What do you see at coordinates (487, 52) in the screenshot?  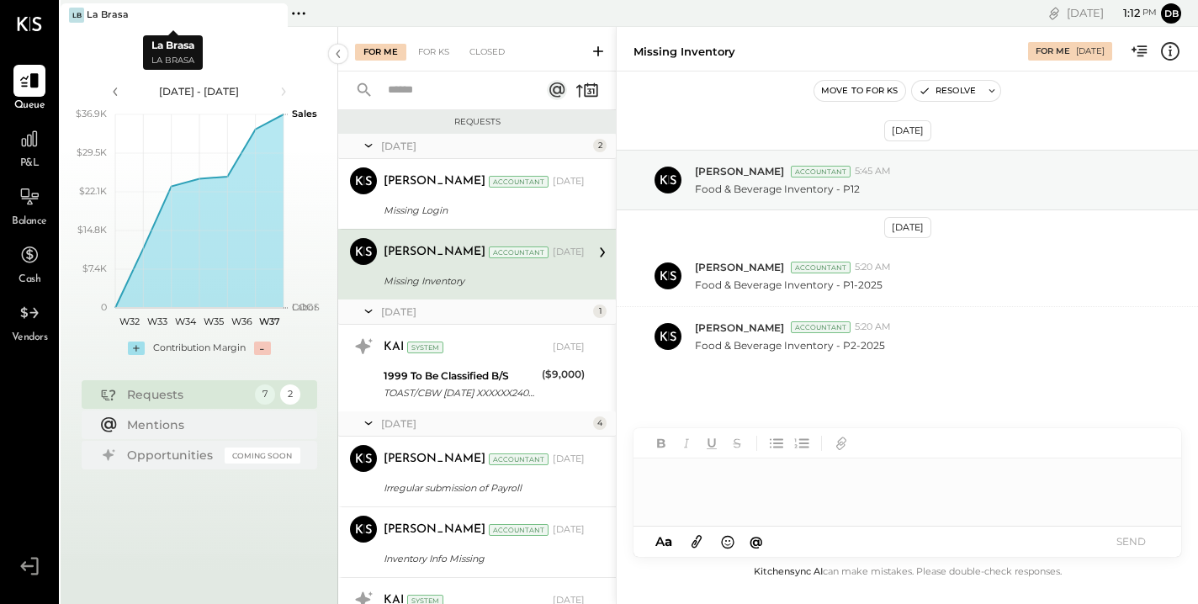 I see `div: Closed` at bounding box center [487, 52].